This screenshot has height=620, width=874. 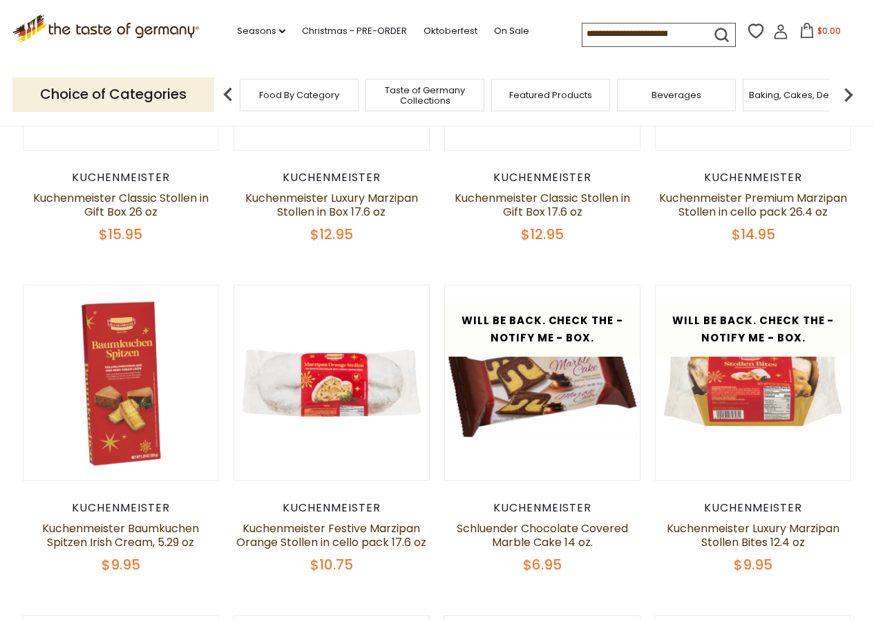 What do you see at coordinates (450, 31) in the screenshot?
I see `a: Oktoberfest` at bounding box center [450, 31].